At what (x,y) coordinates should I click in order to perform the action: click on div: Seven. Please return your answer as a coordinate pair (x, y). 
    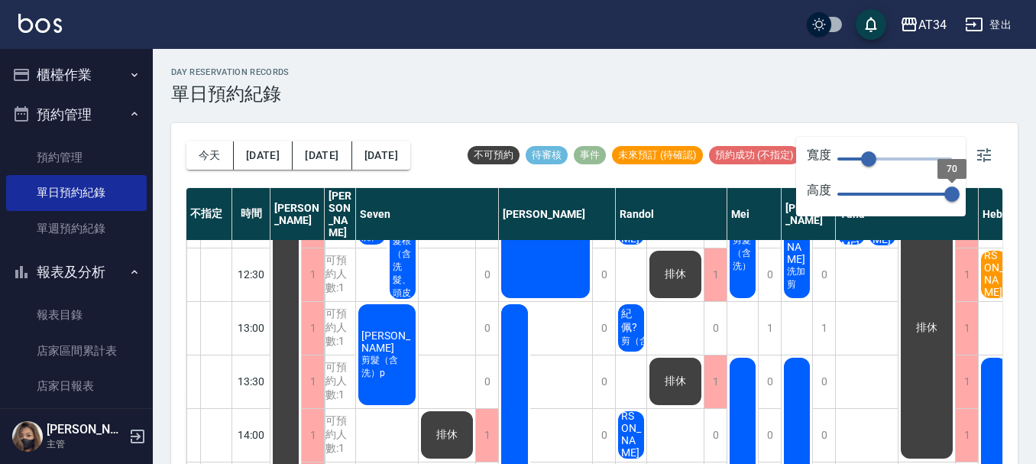
    Looking at the image, I should click on (427, 214).